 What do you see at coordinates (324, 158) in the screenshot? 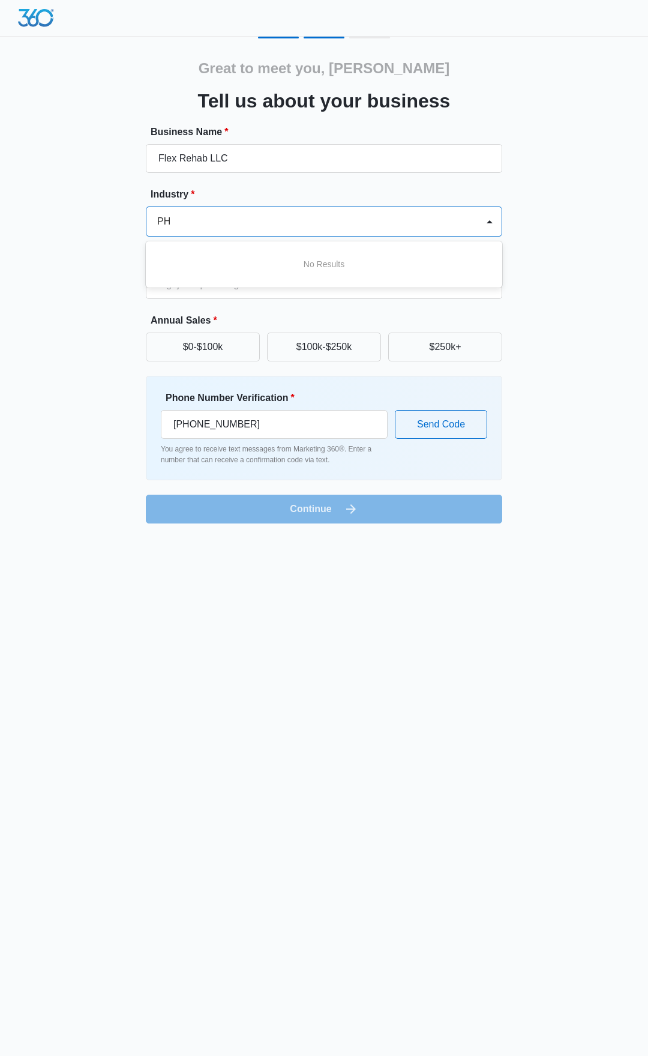
I see `input: e.g. Jane's Plumbing` at bounding box center [324, 158].